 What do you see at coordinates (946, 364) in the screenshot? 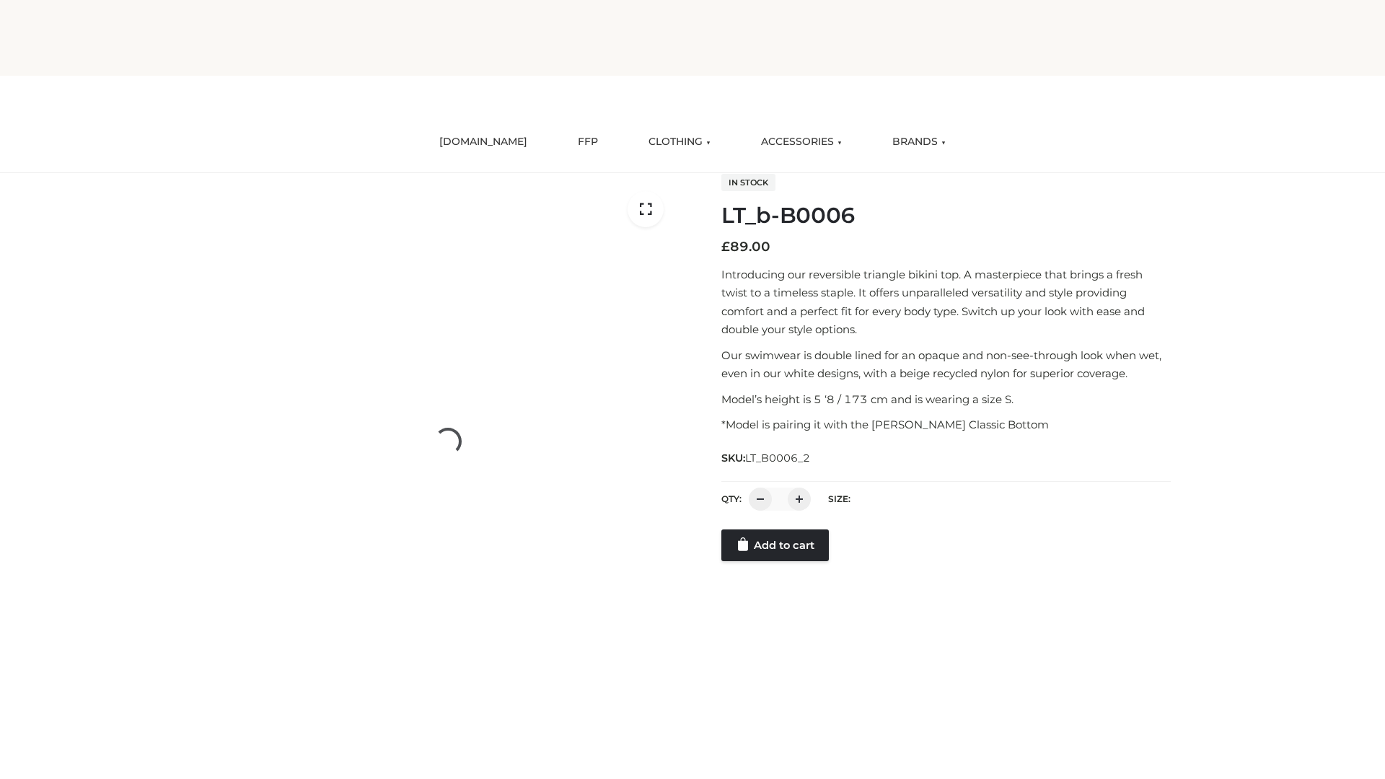
I see `p: Our swimwear is double lined for an opaque and non-see-through look when wet, even in our white d...` at bounding box center [946, 364].